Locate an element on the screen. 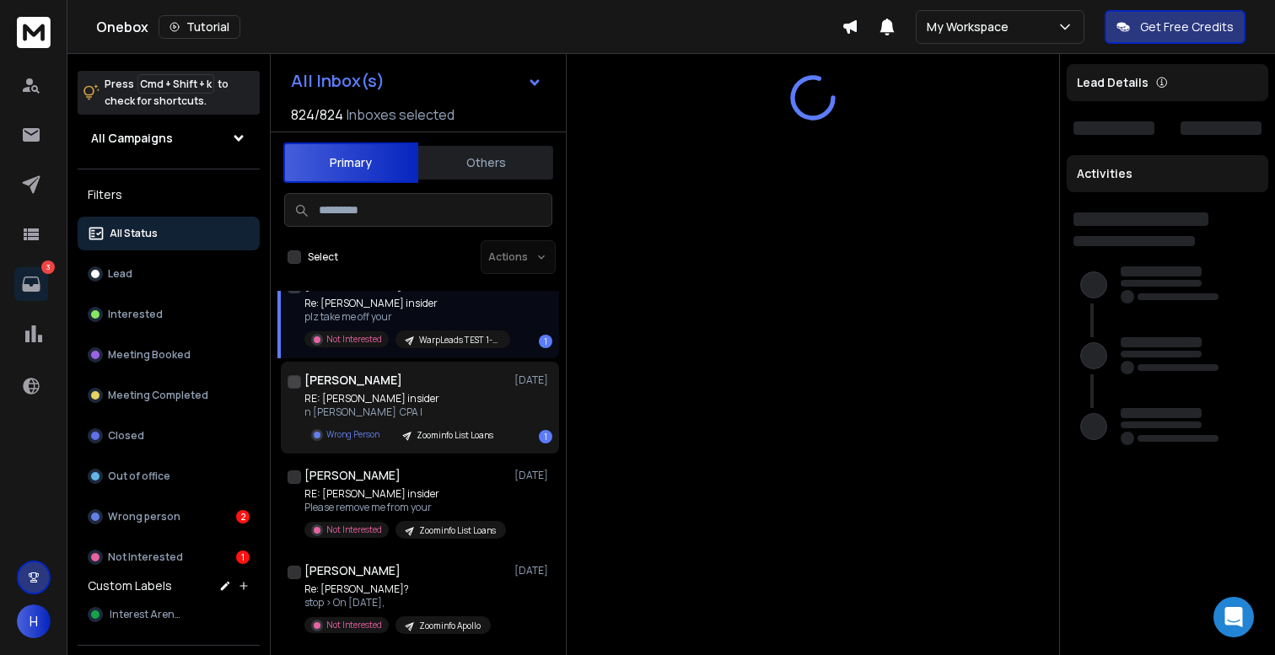  p: WarpLeads TEST 1-10 EMPLOYEE is located at coordinates (460, 340).